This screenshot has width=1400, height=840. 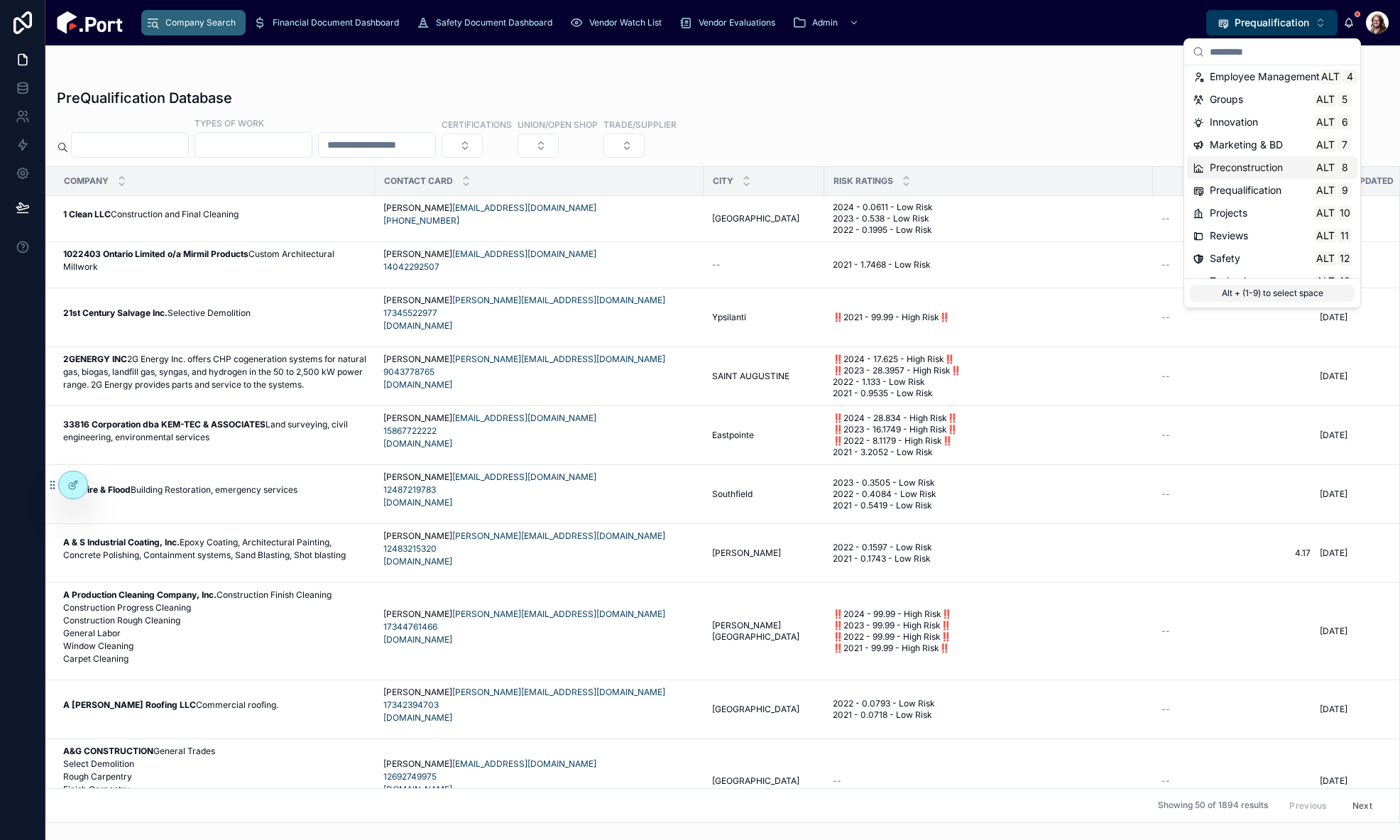 What do you see at coordinates (640, 125) in the screenshot?
I see `label: Trade/Supplier` at bounding box center [640, 125].